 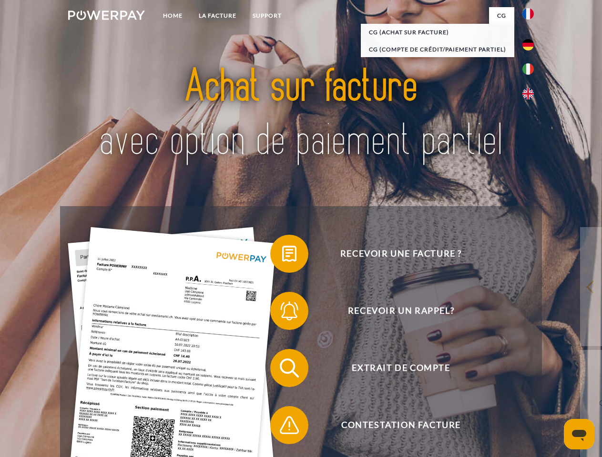 What do you see at coordinates (217, 16) in the screenshot?
I see `a: LA FACTURE` at bounding box center [217, 16].